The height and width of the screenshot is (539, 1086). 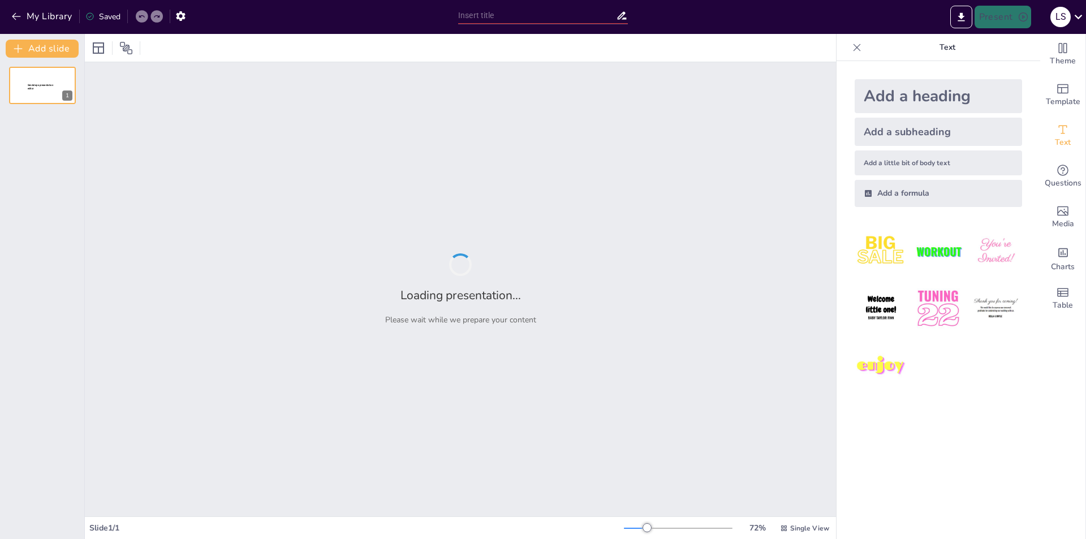 What do you see at coordinates (1061, 17) in the screenshot?
I see `div: L S` at bounding box center [1061, 17].